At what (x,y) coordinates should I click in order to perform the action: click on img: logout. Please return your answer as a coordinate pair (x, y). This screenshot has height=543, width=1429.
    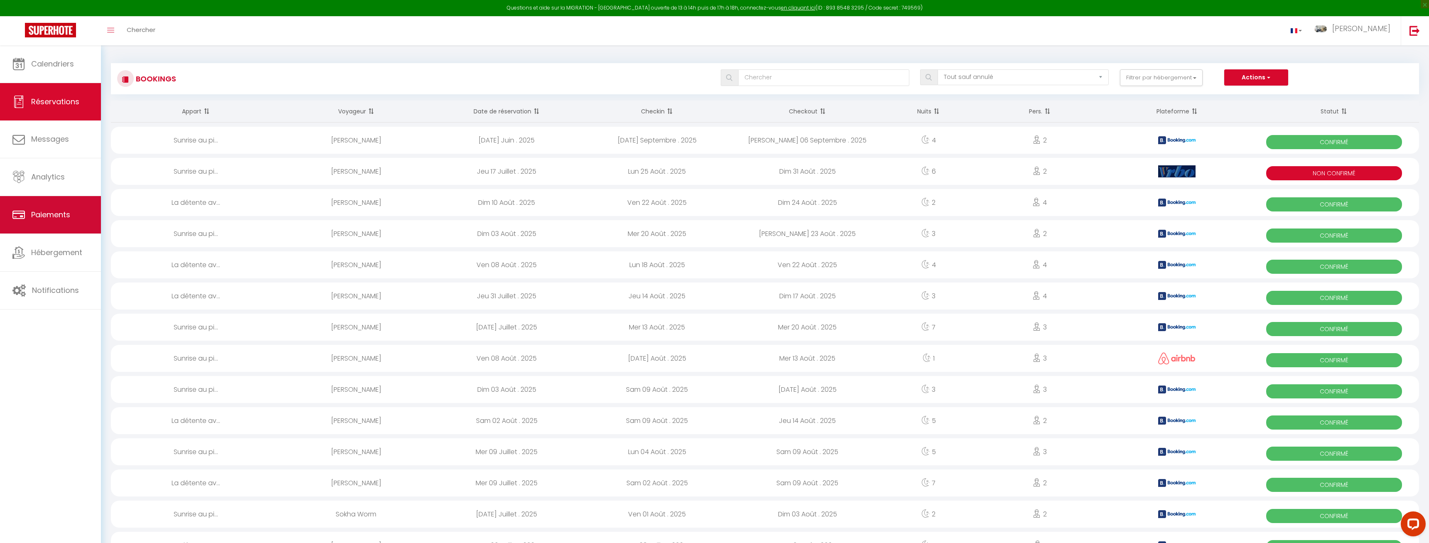
    Looking at the image, I should click on (1414, 30).